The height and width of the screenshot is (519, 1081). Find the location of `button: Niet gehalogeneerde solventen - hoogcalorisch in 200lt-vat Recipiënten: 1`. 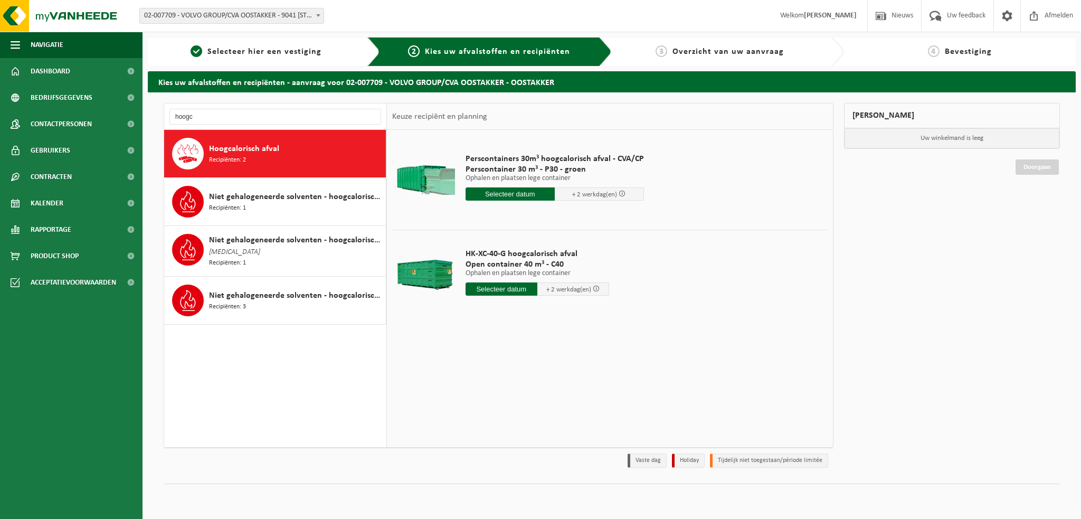

button: Niet gehalogeneerde solventen - hoogcalorisch in 200lt-vat Recipiënten: 1 is located at coordinates (275, 202).